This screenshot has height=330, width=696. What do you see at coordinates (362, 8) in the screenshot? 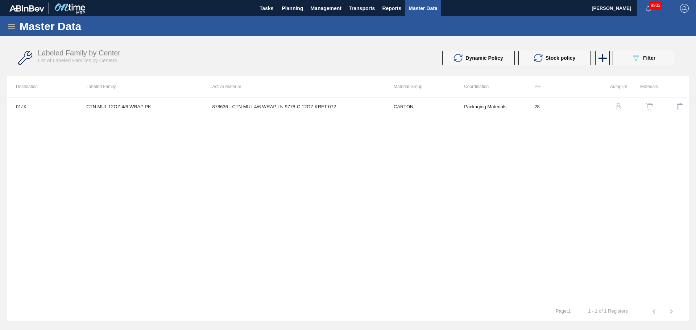
I see `span: Transports` at bounding box center [362, 8].